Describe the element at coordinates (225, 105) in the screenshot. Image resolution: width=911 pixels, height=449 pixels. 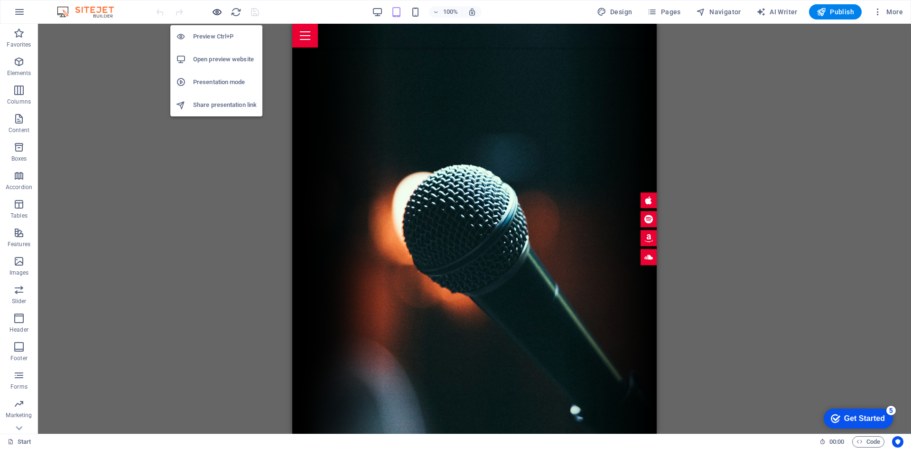
I see `h6: Share presentation link` at that location.